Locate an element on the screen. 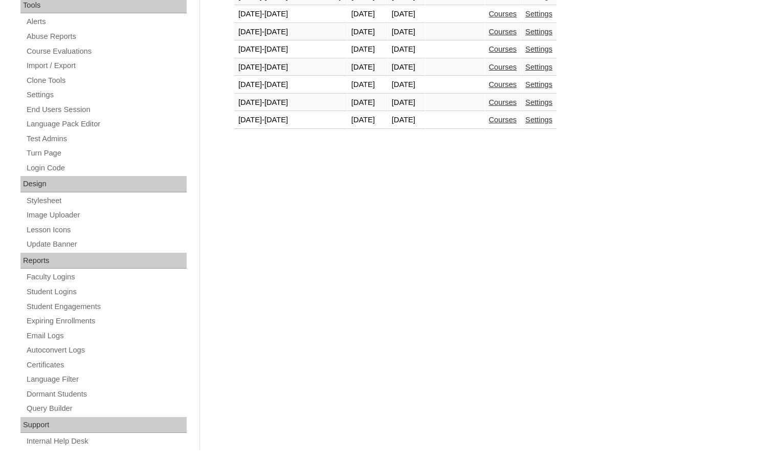  a: Query Builder is located at coordinates (106, 408).